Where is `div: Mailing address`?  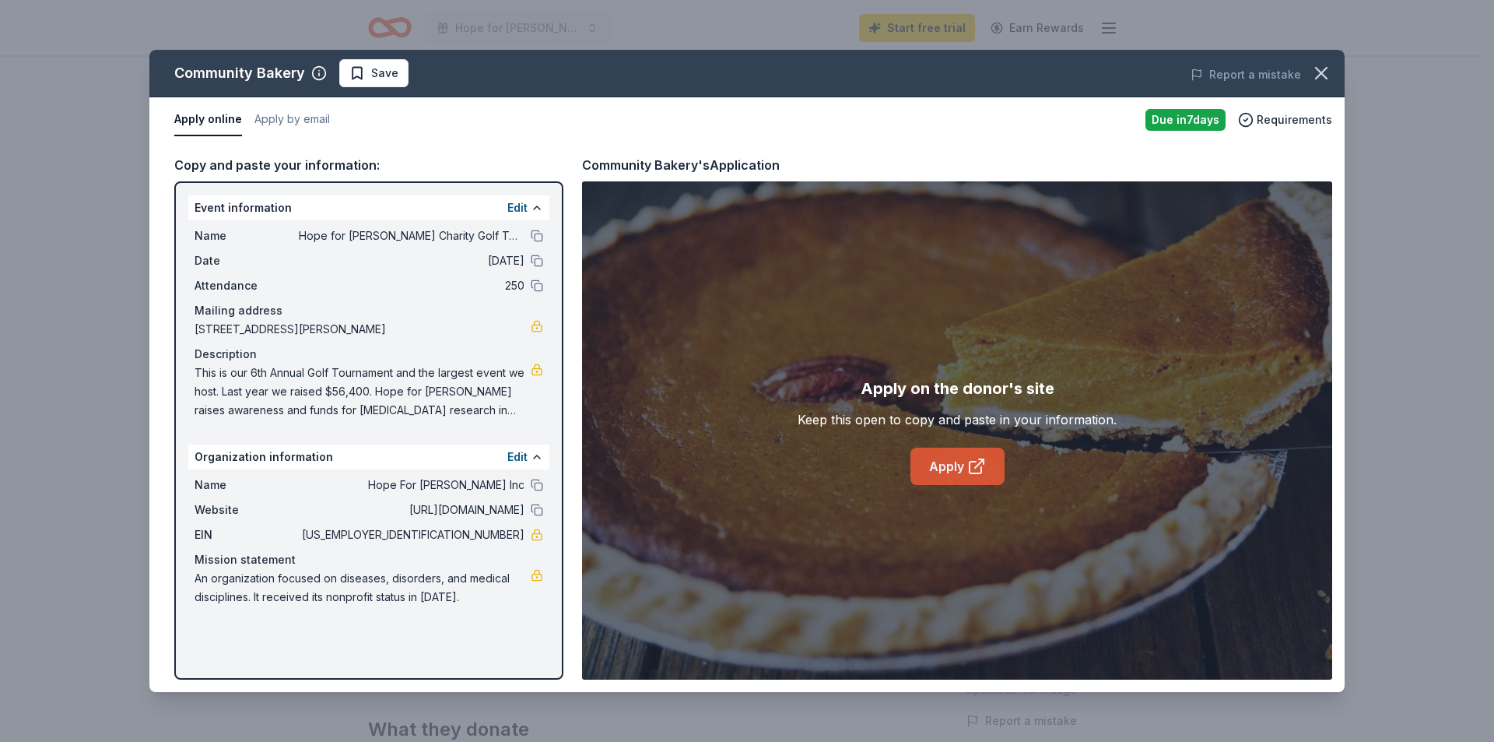
div: Mailing address is located at coordinates (369, 311).